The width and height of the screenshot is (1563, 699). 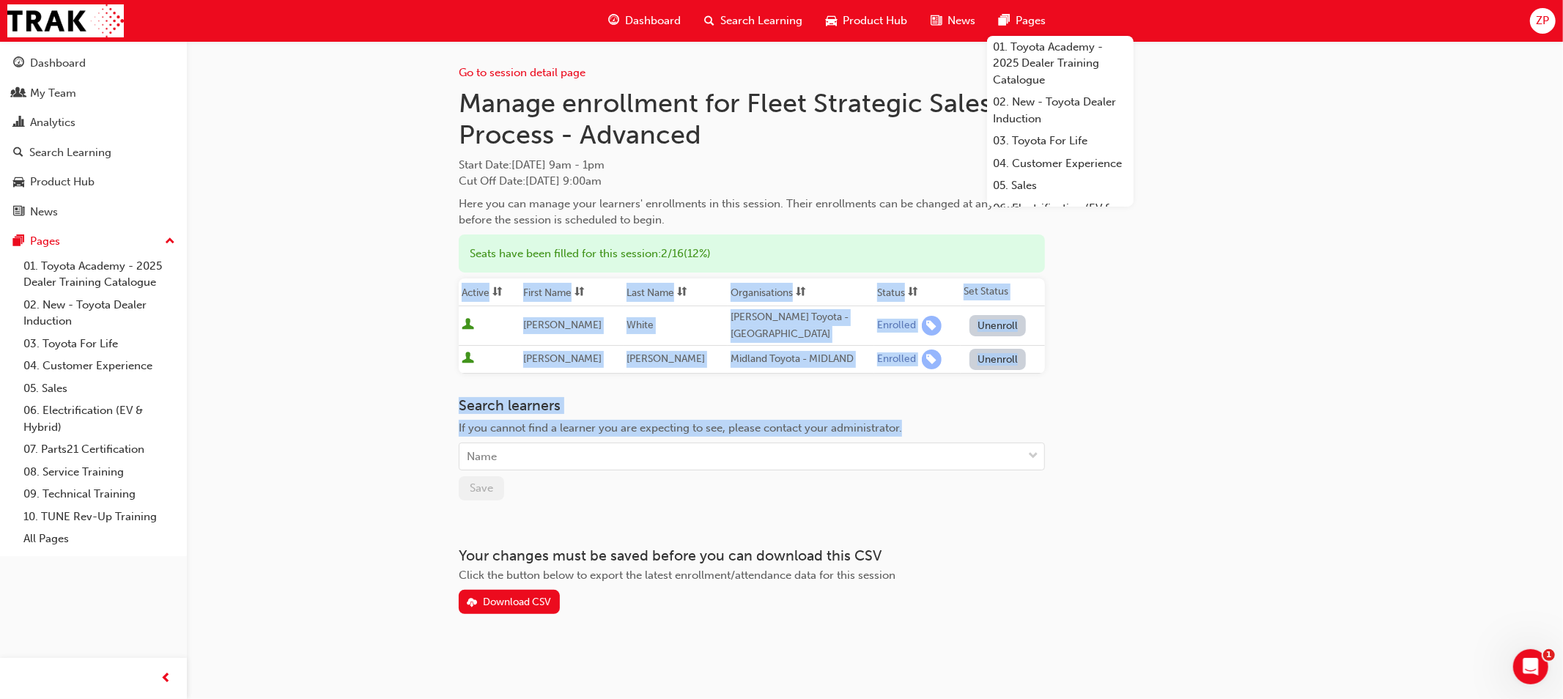 What do you see at coordinates (752, 254) in the screenshot?
I see `div: Seats have been filled for this session : 2 / 16 ( 12% )` at bounding box center [752, 254].